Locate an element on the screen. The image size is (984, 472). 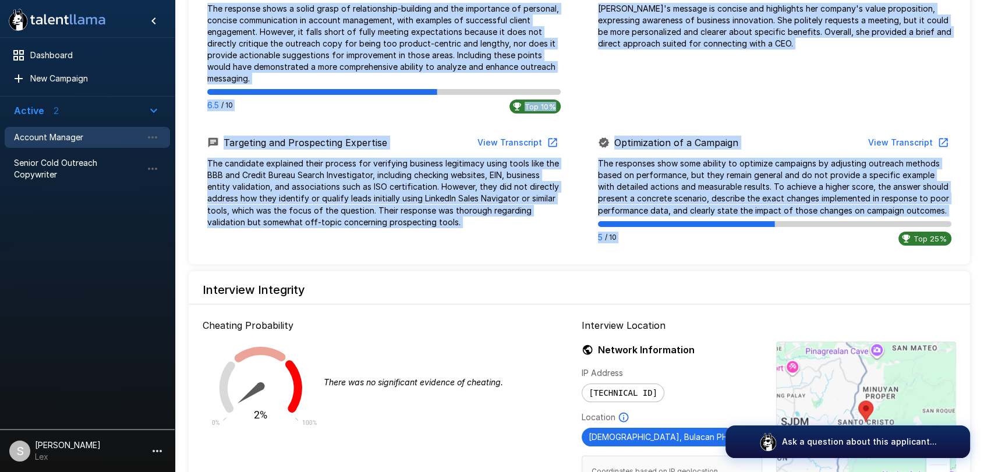
span: Top 25% is located at coordinates (930, 239).